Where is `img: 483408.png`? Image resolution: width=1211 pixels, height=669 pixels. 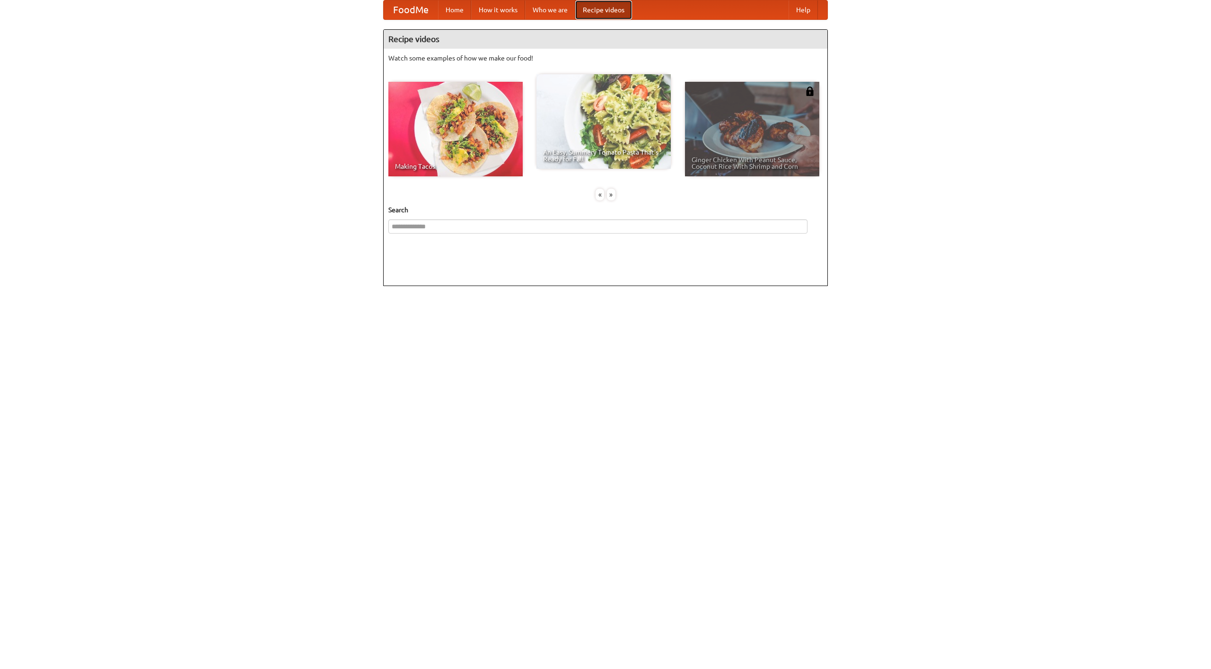
img: 483408.png is located at coordinates (810, 91).